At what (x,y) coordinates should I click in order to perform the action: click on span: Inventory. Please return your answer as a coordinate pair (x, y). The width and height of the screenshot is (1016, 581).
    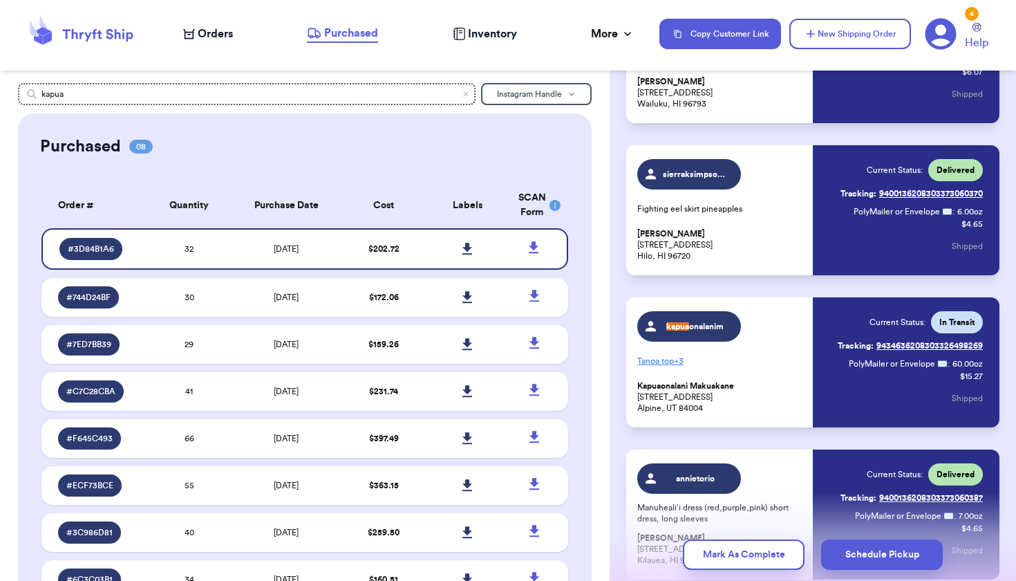
    Looking at the image, I should click on (492, 34).